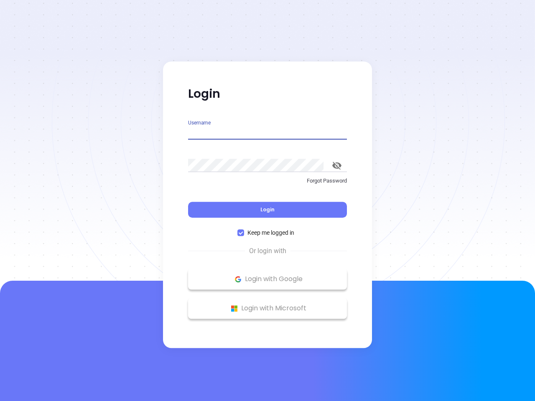  Describe the element at coordinates (271, 233) in the screenshot. I see `span: Keep me logged in` at that location.